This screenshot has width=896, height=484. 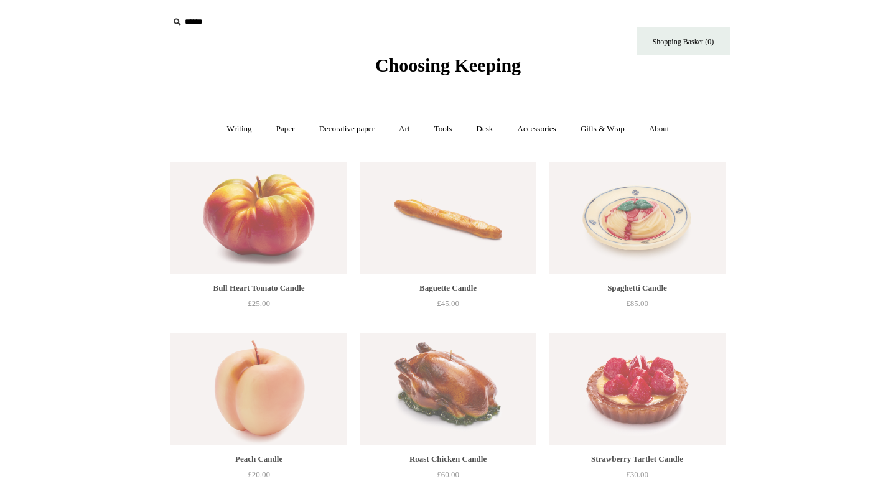 What do you see at coordinates (448, 303) in the screenshot?
I see `span: £45.00` at bounding box center [448, 303].